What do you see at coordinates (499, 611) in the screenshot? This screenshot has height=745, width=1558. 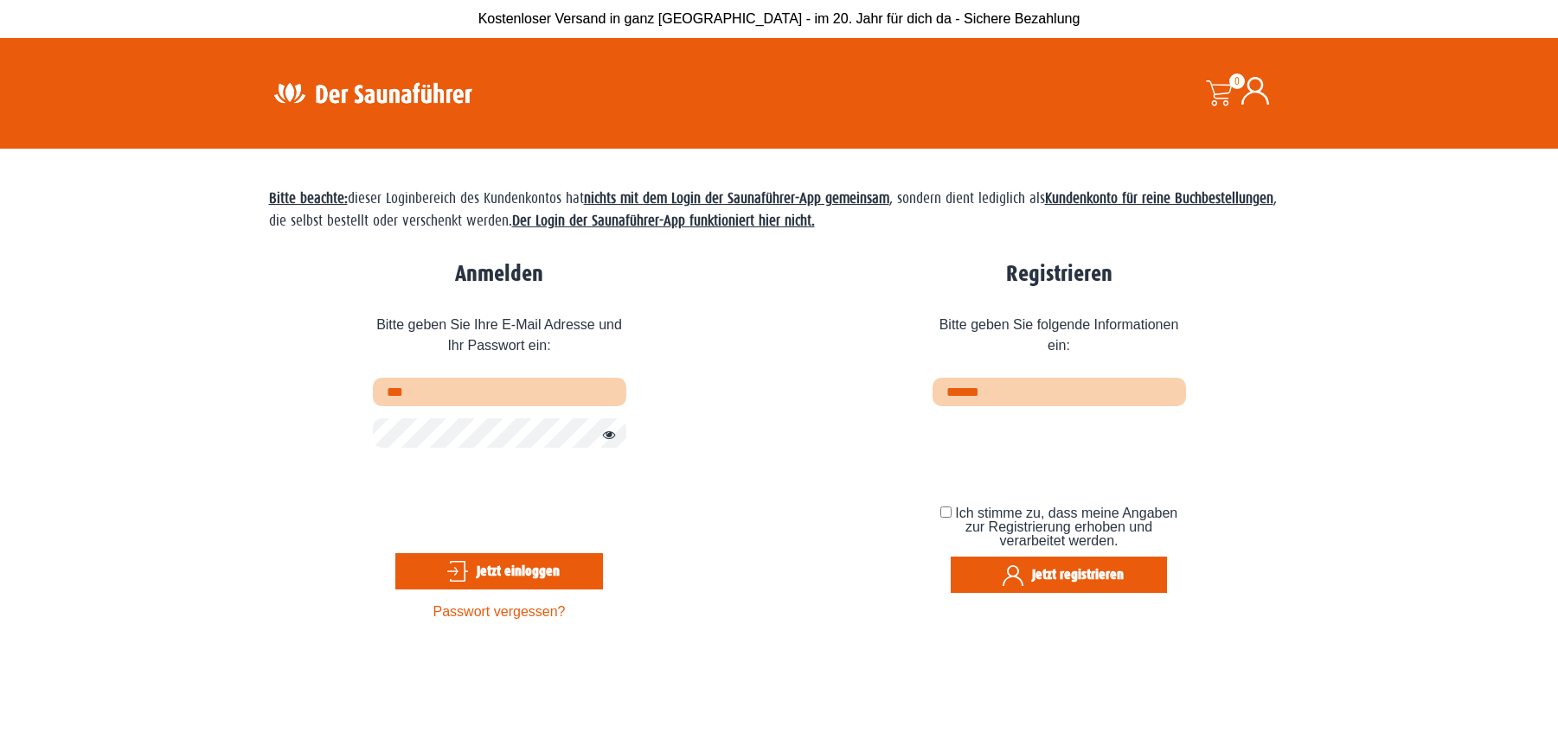 I see `a: Passwort vergessen?` at bounding box center [499, 611].